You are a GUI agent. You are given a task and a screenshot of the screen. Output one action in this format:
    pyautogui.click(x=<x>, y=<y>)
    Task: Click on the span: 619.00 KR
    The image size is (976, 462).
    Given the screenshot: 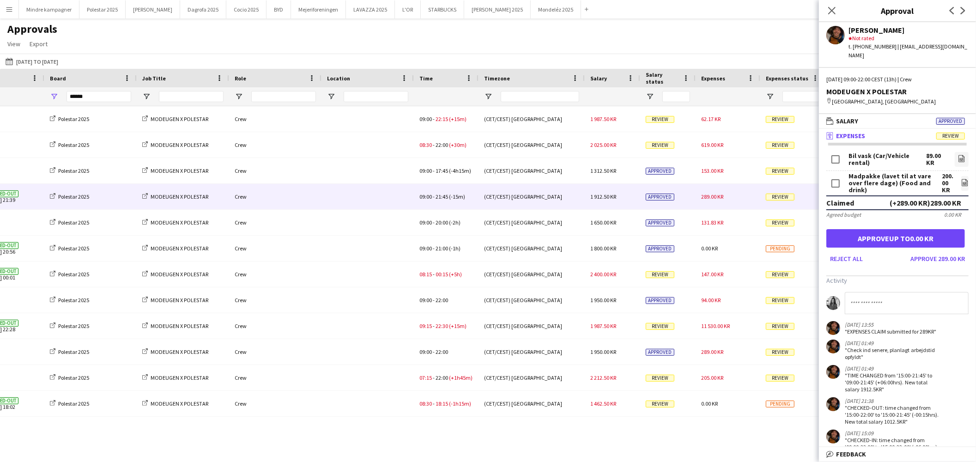 What is the action you would take?
    pyautogui.click(x=712, y=145)
    